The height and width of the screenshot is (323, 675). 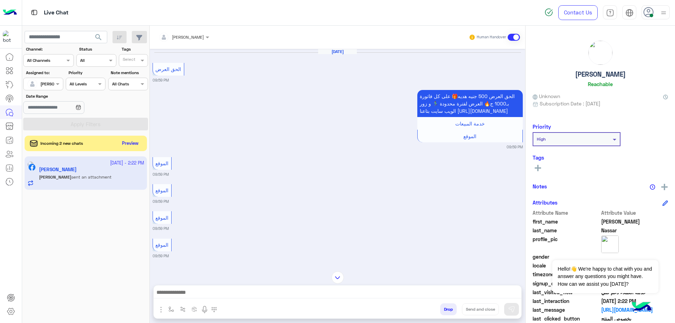 What do you see at coordinates (183, 309) in the screenshot?
I see `img: Trigger scenario` at bounding box center [183, 309].